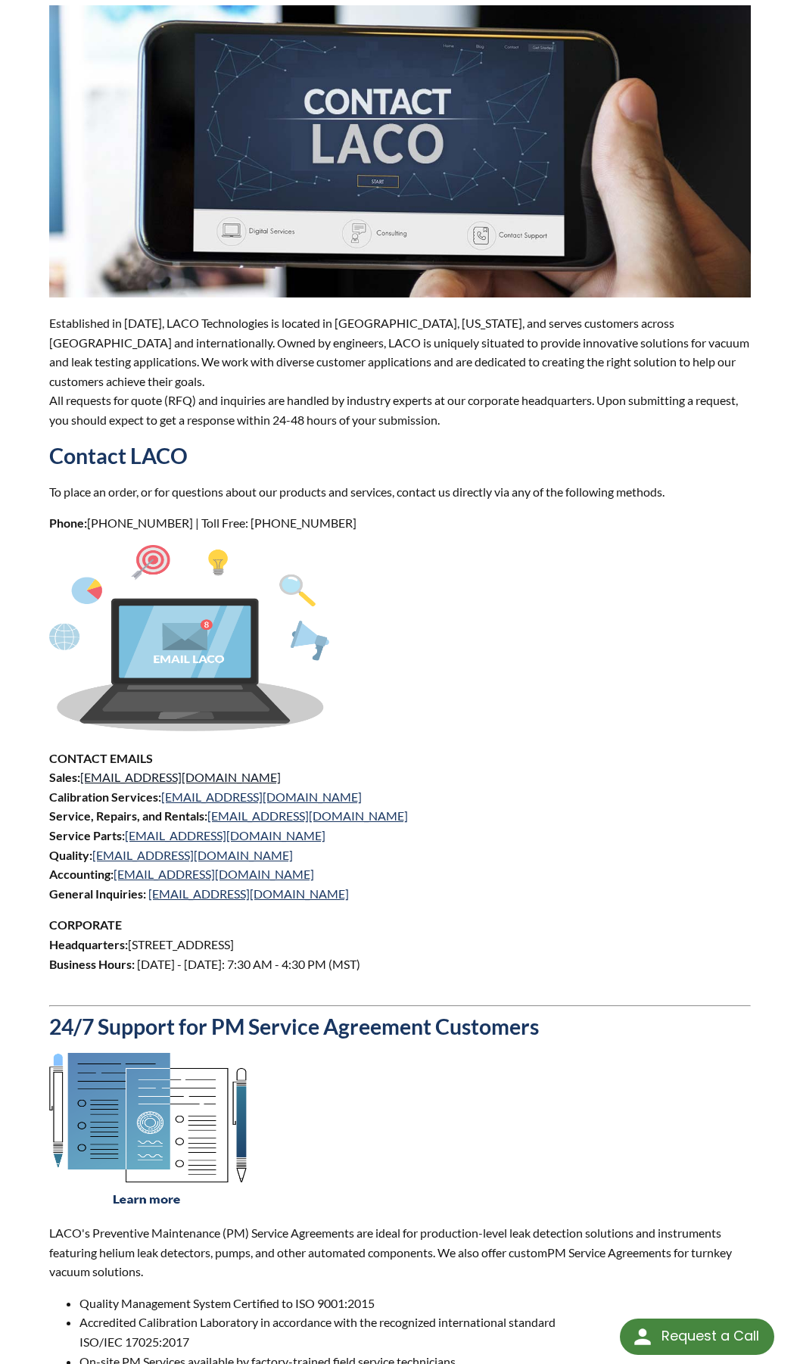 The height and width of the screenshot is (1364, 800). I want to click on strong: Service Parts:, so click(87, 835).